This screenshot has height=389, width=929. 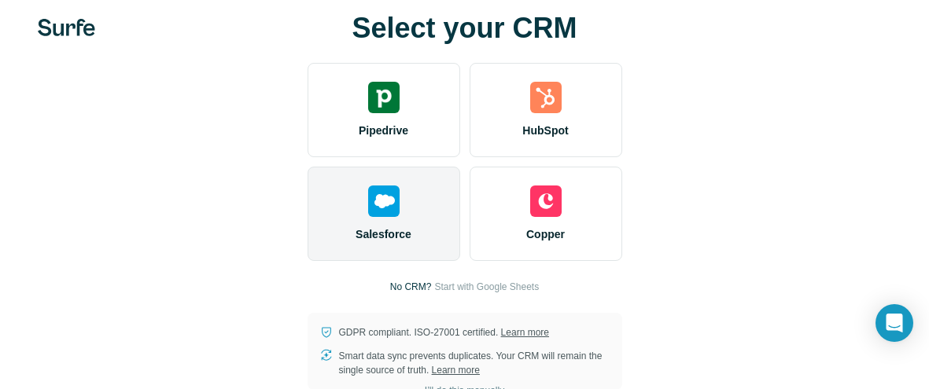 What do you see at coordinates (474, 363) in the screenshot?
I see `p: Smart data sync prevents duplicates. Your CRM will remain the single source of truth.` at bounding box center [474, 363].